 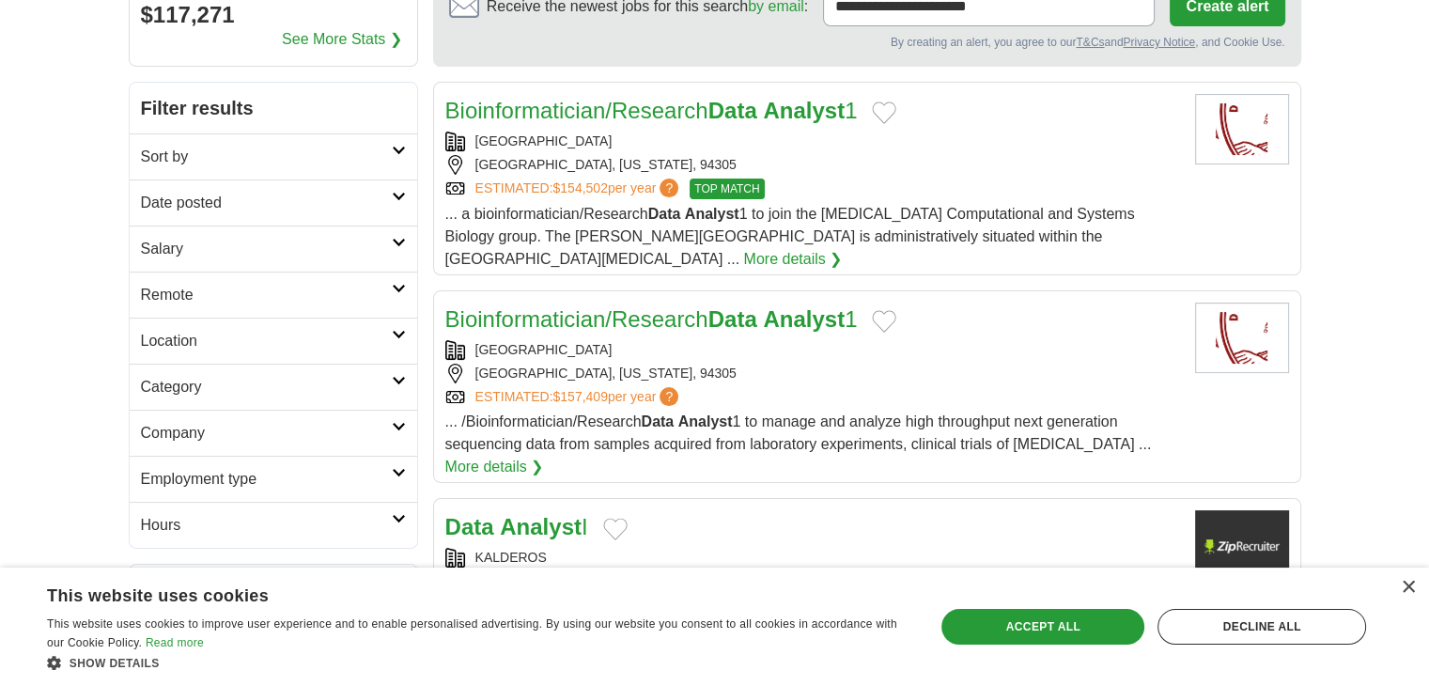 What do you see at coordinates (580, 397) in the screenshot?
I see `span: $157,409` at bounding box center [580, 397].